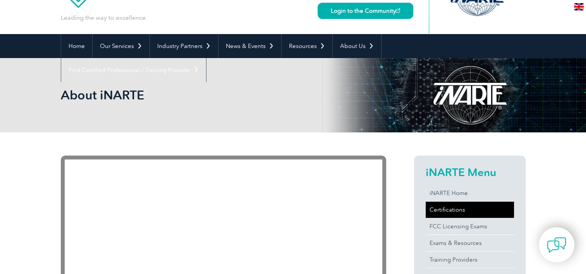 The height and width of the screenshot is (274, 586). I want to click on a: Resources, so click(307, 46).